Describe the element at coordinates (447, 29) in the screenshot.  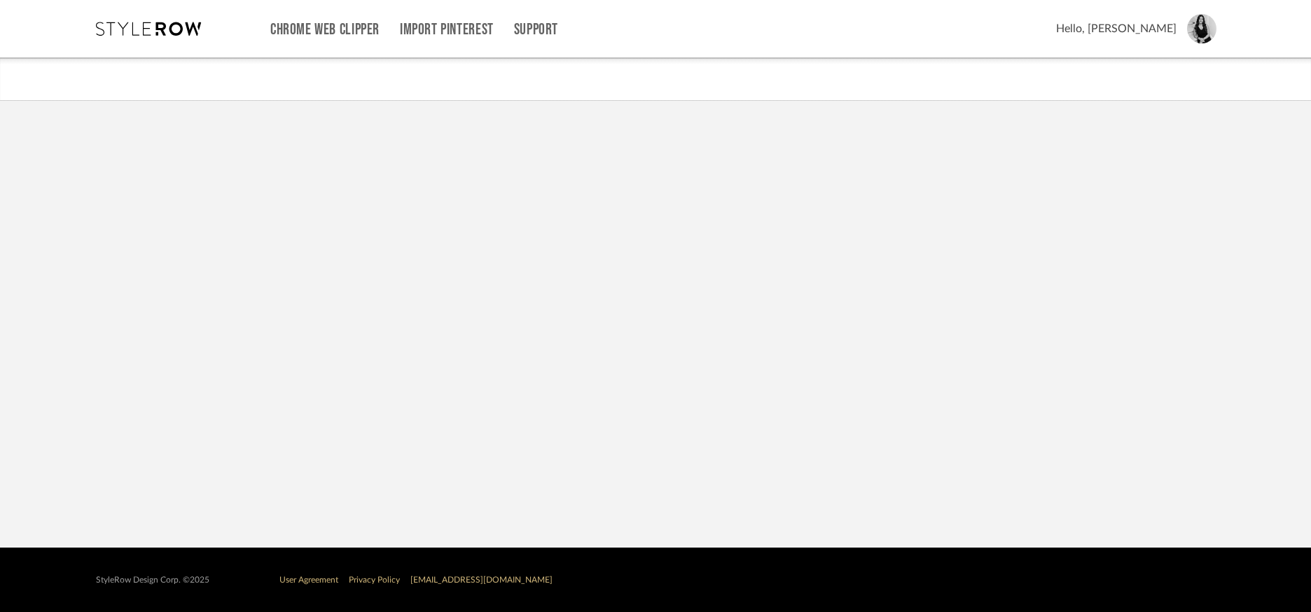
I see `a: Import Pinterest` at that location.